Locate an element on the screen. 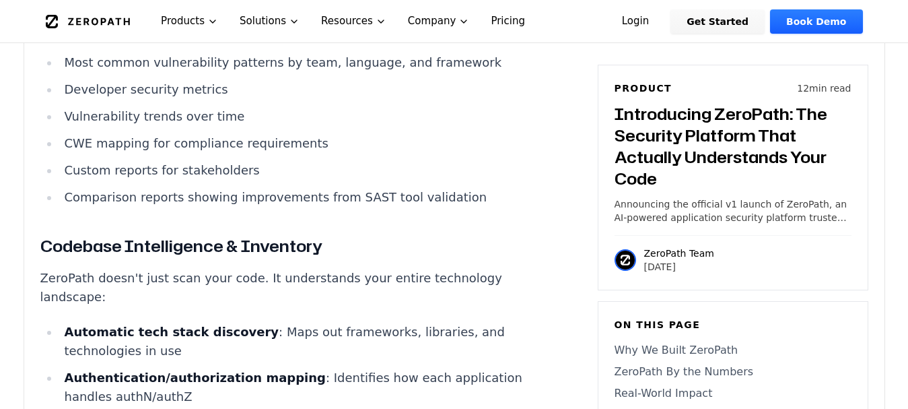 The width and height of the screenshot is (908, 409). img: ZeroPath Team is located at coordinates (625, 260).